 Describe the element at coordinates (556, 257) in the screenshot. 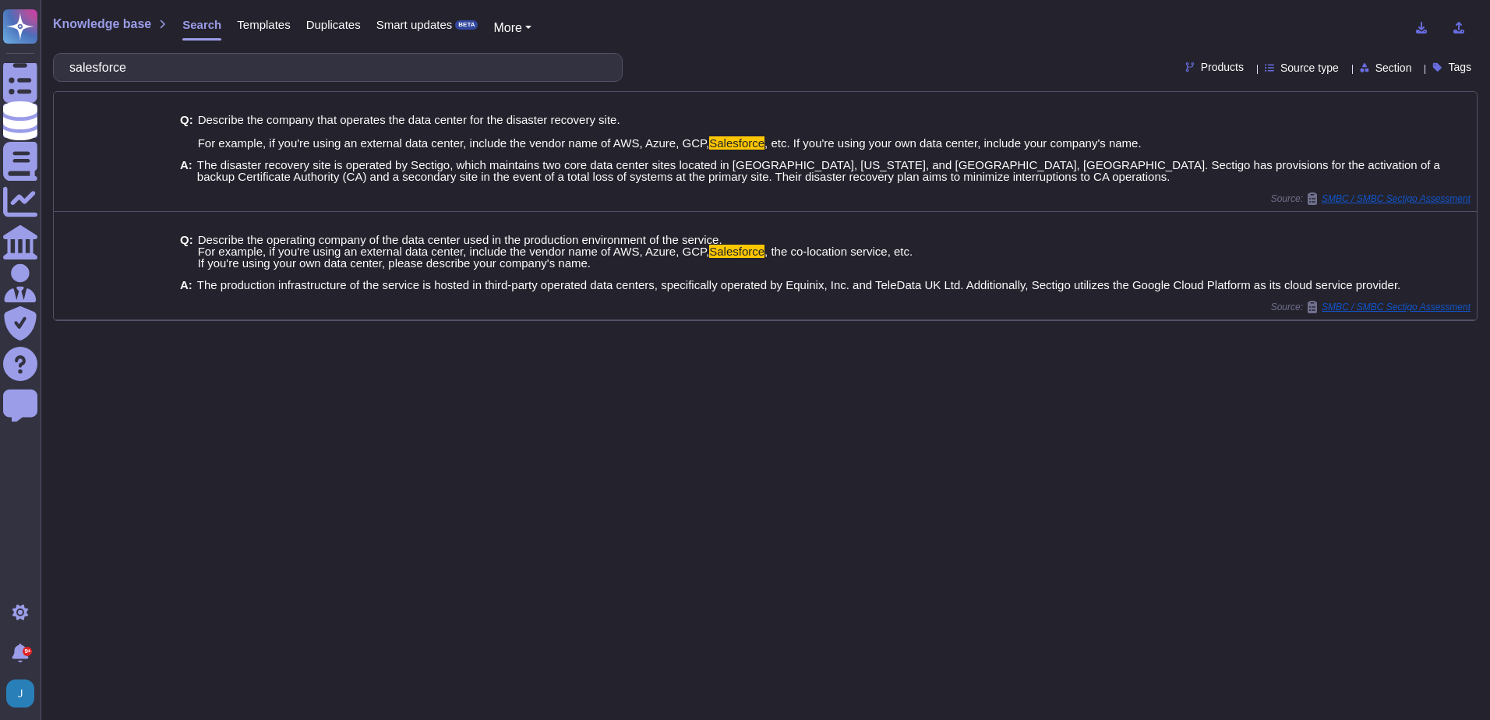

I see `span: , the co-location service, etc. If you're using your own data center, please describe your compan...` at that location.